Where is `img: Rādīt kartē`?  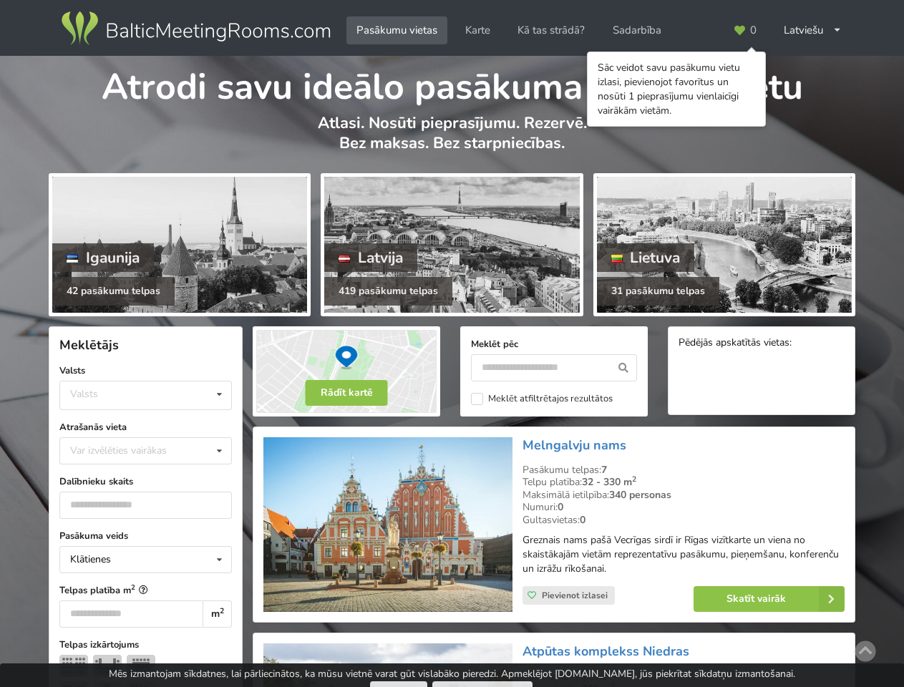 img: Rādīt kartē is located at coordinates (347, 372).